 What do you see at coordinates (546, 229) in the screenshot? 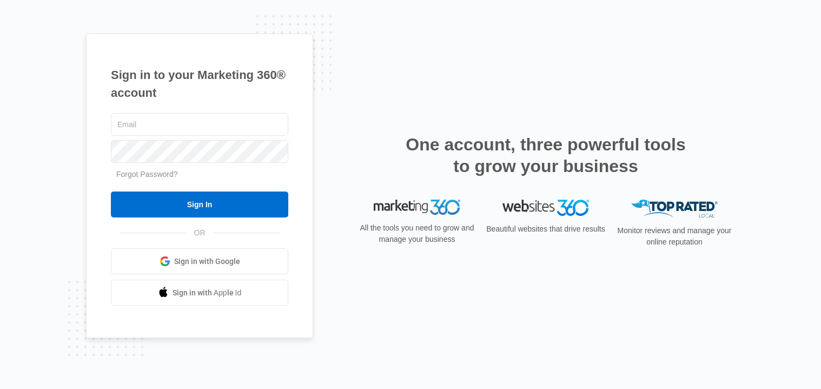
I see `p: Beautiful websites that drive results` at bounding box center [546, 229].